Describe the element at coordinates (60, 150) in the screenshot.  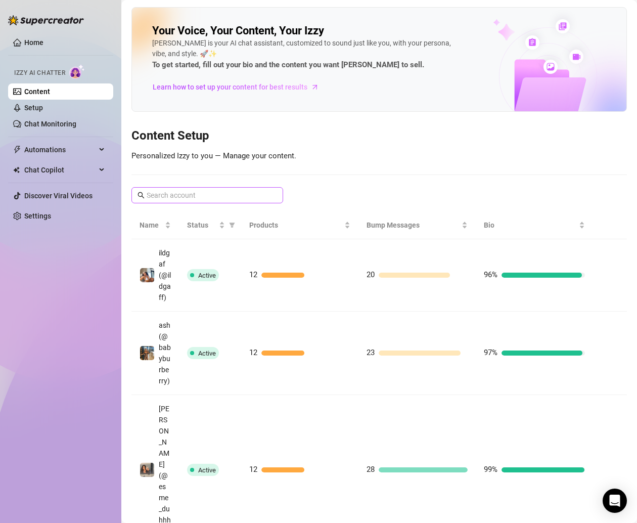
I see `span: Automations` at that location.